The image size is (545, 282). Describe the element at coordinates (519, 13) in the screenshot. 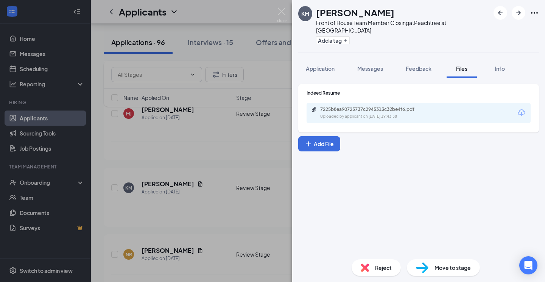

I see `button: ArrowRight` at that location.